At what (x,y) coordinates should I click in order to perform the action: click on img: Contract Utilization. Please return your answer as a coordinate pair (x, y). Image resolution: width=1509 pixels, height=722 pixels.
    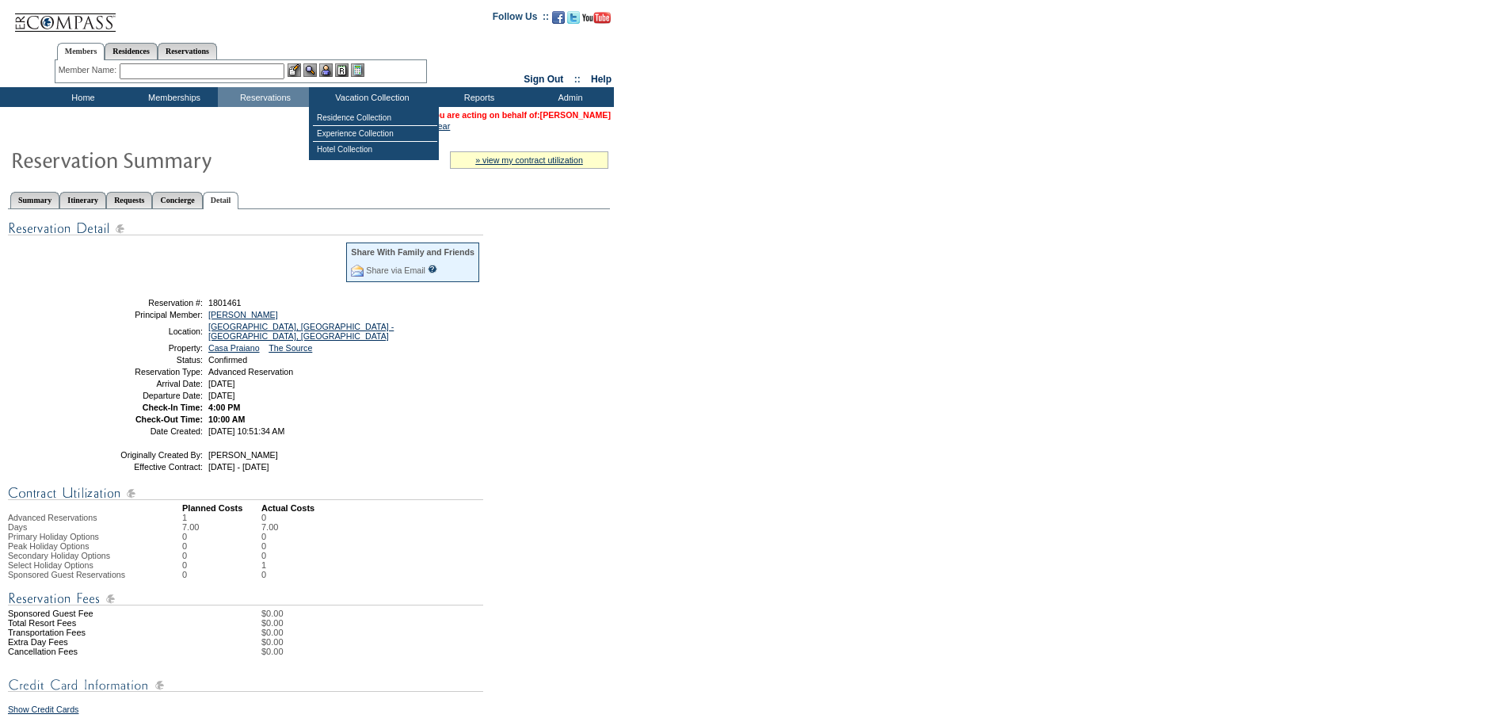
    Looking at the image, I should click on (246, 493).